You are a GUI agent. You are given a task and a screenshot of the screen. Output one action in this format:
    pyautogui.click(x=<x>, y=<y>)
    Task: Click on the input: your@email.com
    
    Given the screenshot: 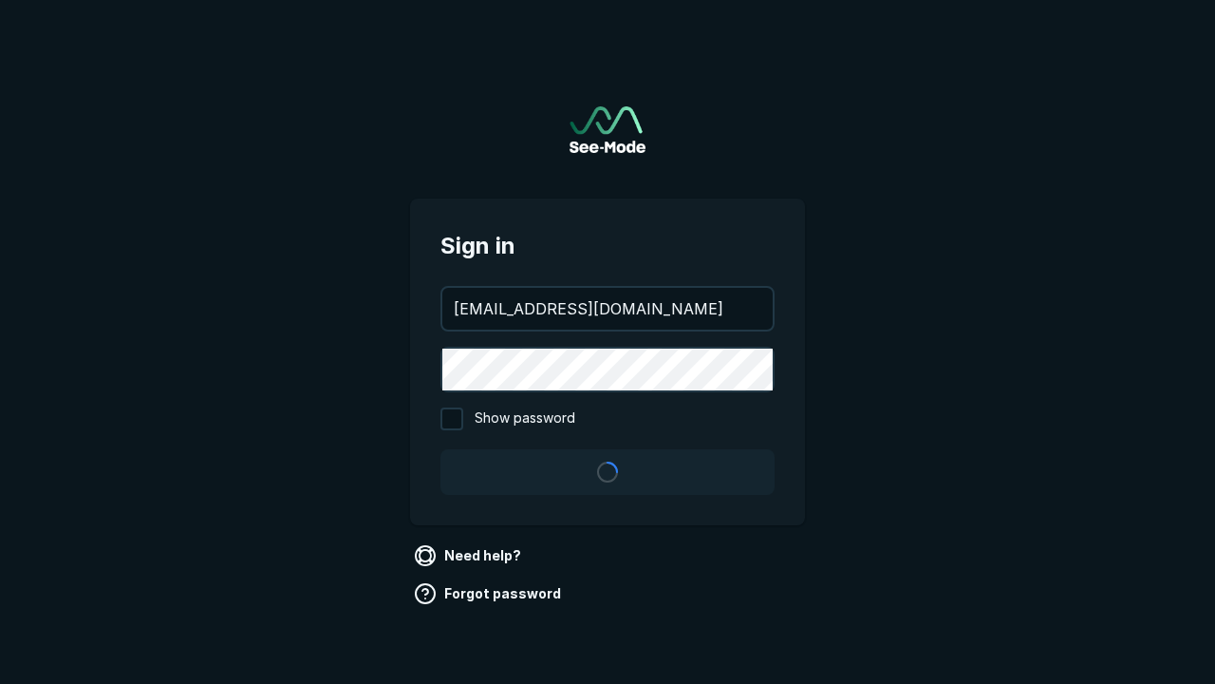 What is the action you would take?
    pyautogui.click(x=608, y=309)
    